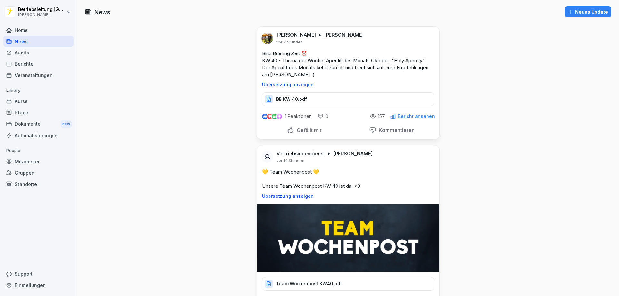  Describe the element at coordinates (290, 161) in the screenshot. I see `p: vor 14 Stunden` at that location.